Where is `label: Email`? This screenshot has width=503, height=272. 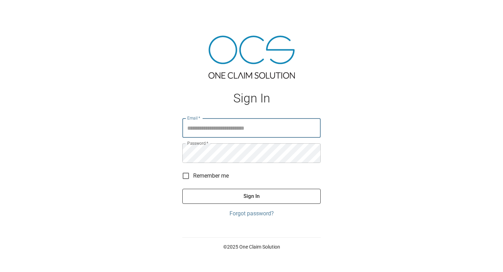 label: Email is located at coordinates (194, 118).